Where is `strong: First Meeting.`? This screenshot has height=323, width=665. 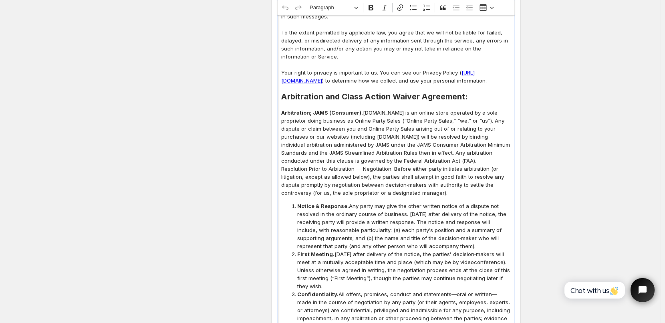 strong: First Meeting. is located at coordinates (316, 254).